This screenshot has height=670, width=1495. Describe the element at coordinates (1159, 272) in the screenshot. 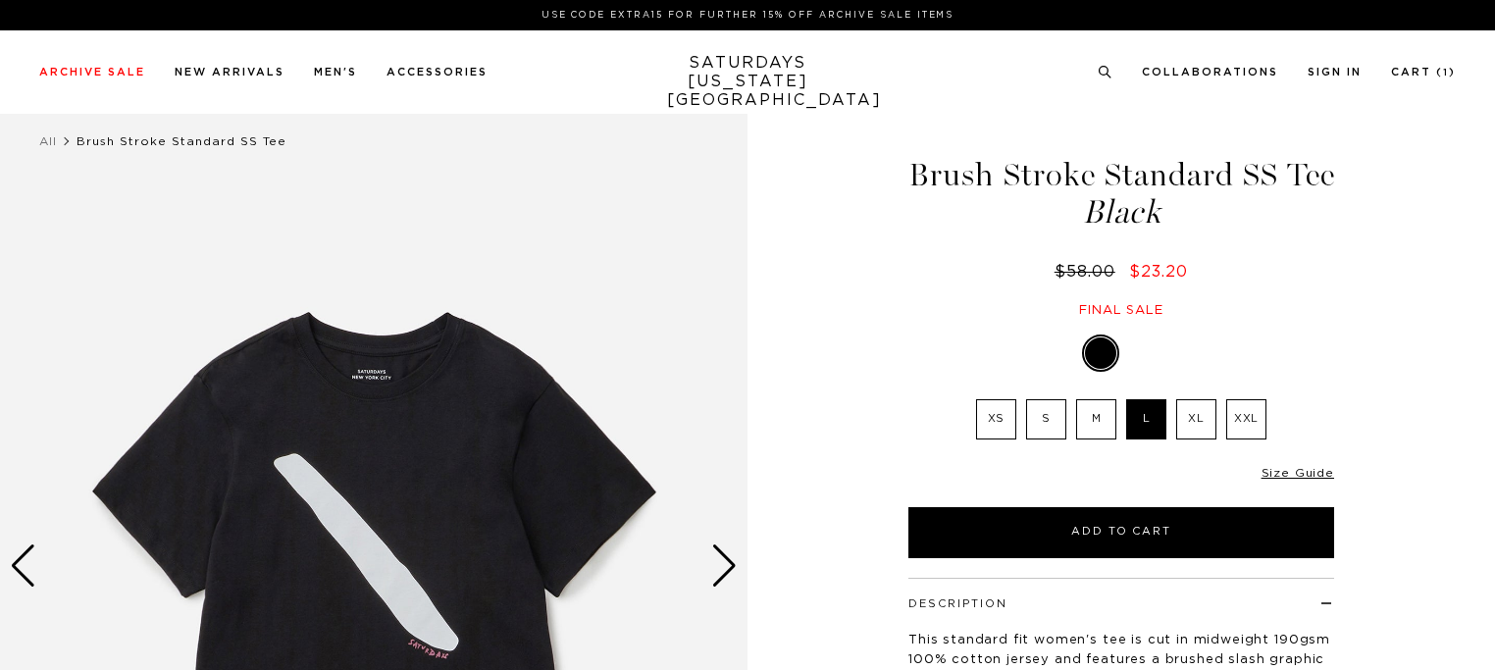

I see `span: $23.20` at that location.